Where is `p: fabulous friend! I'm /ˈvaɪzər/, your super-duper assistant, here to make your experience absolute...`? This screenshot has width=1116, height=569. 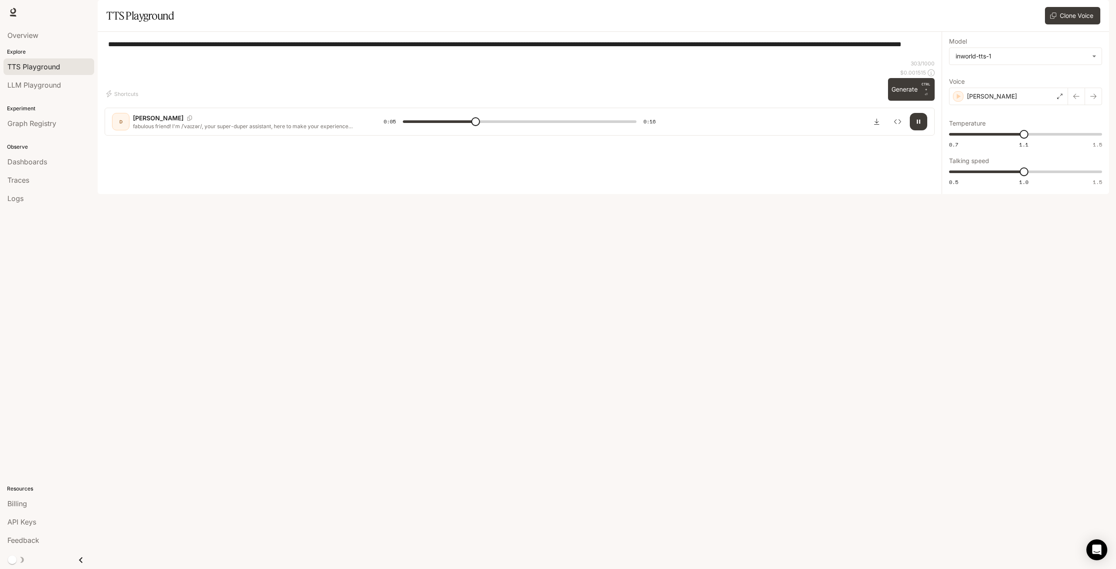
p: fabulous friend! I'm /ˈvaɪzər/, your super-duper assistant, here to make your experience absolute... is located at coordinates (248, 126).